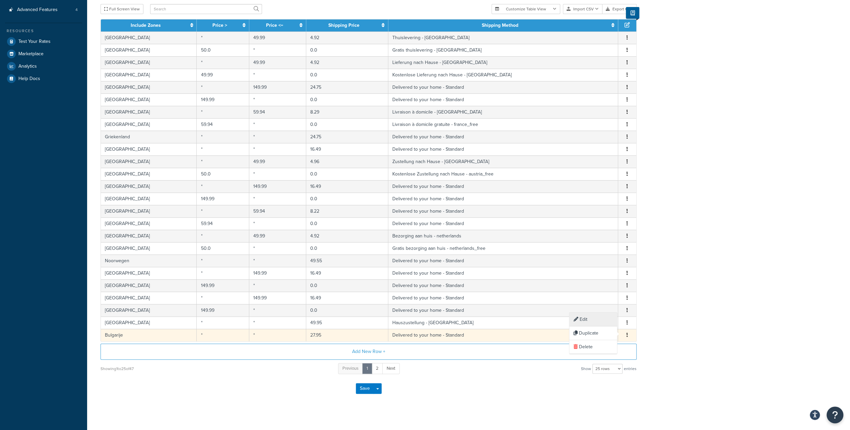 The height and width of the screenshot is (430, 850). What do you see at coordinates (149, 335) in the screenshot?
I see `td: Bulgarije` at bounding box center [149, 335].